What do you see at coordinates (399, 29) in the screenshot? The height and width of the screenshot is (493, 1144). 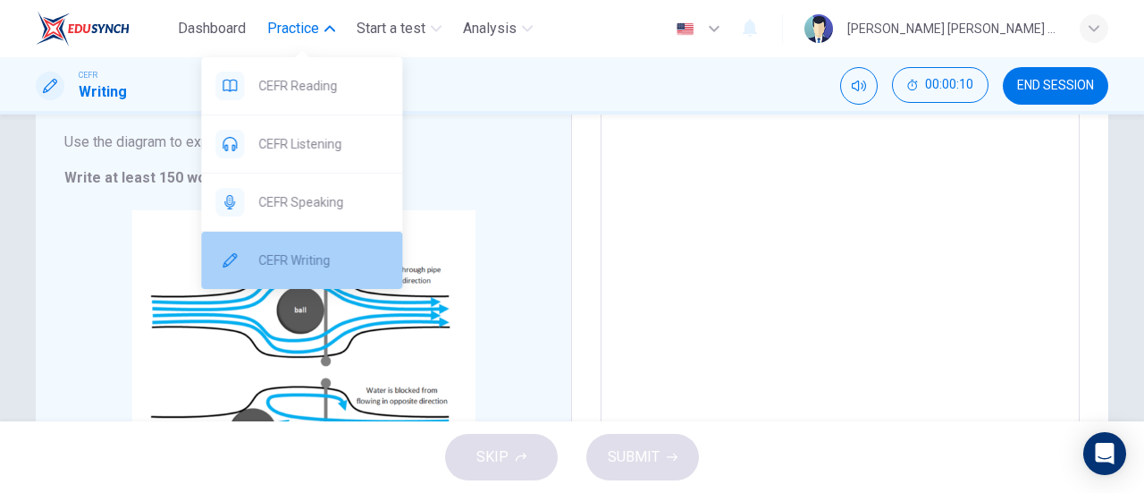 I see `button: Start a test` at bounding box center [399, 29].